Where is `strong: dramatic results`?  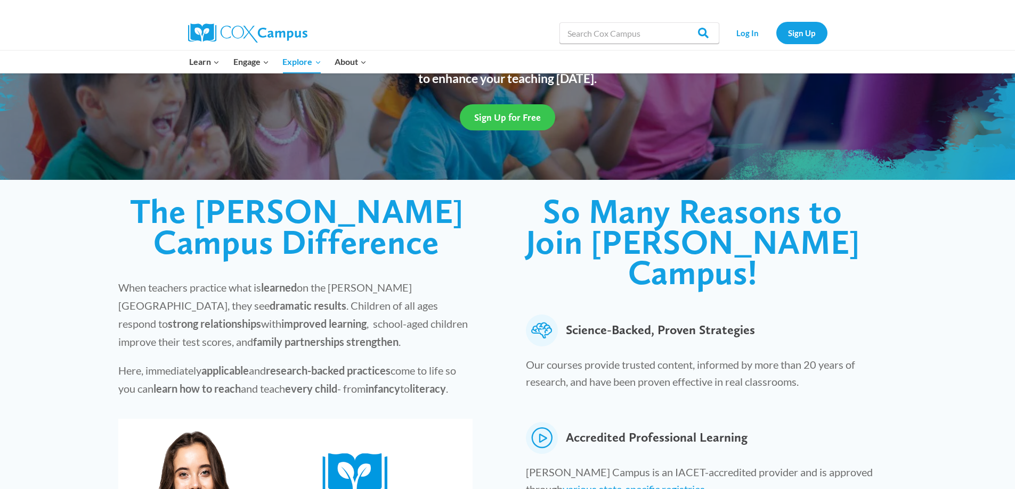 strong: dramatic results is located at coordinates (308, 306).